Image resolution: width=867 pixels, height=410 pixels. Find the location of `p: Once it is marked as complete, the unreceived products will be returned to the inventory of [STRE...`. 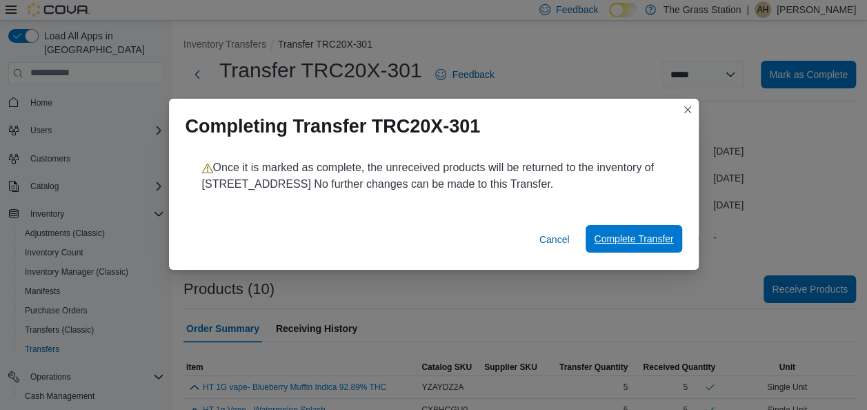

p: Once it is marked as complete, the unreceived products will be returned to the inventory of [STRE... is located at coordinates (434, 176).